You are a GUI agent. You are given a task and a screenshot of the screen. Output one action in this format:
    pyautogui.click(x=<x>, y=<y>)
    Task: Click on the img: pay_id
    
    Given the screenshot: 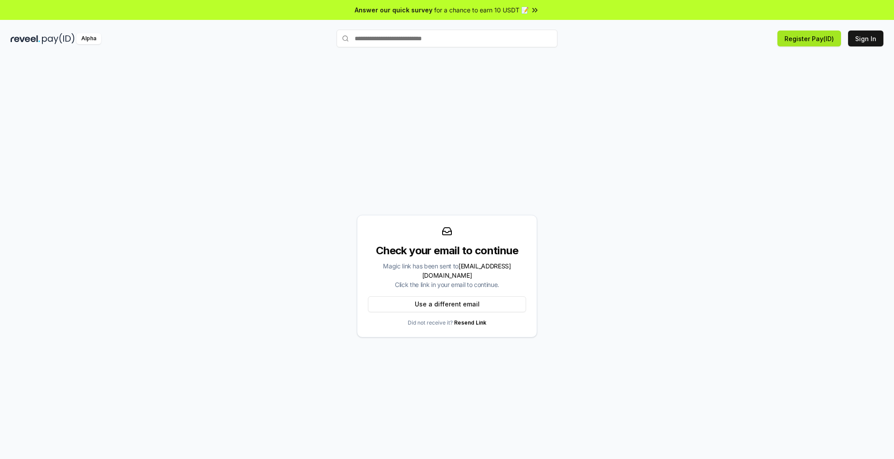 What is the action you would take?
    pyautogui.click(x=58, y=38)
    